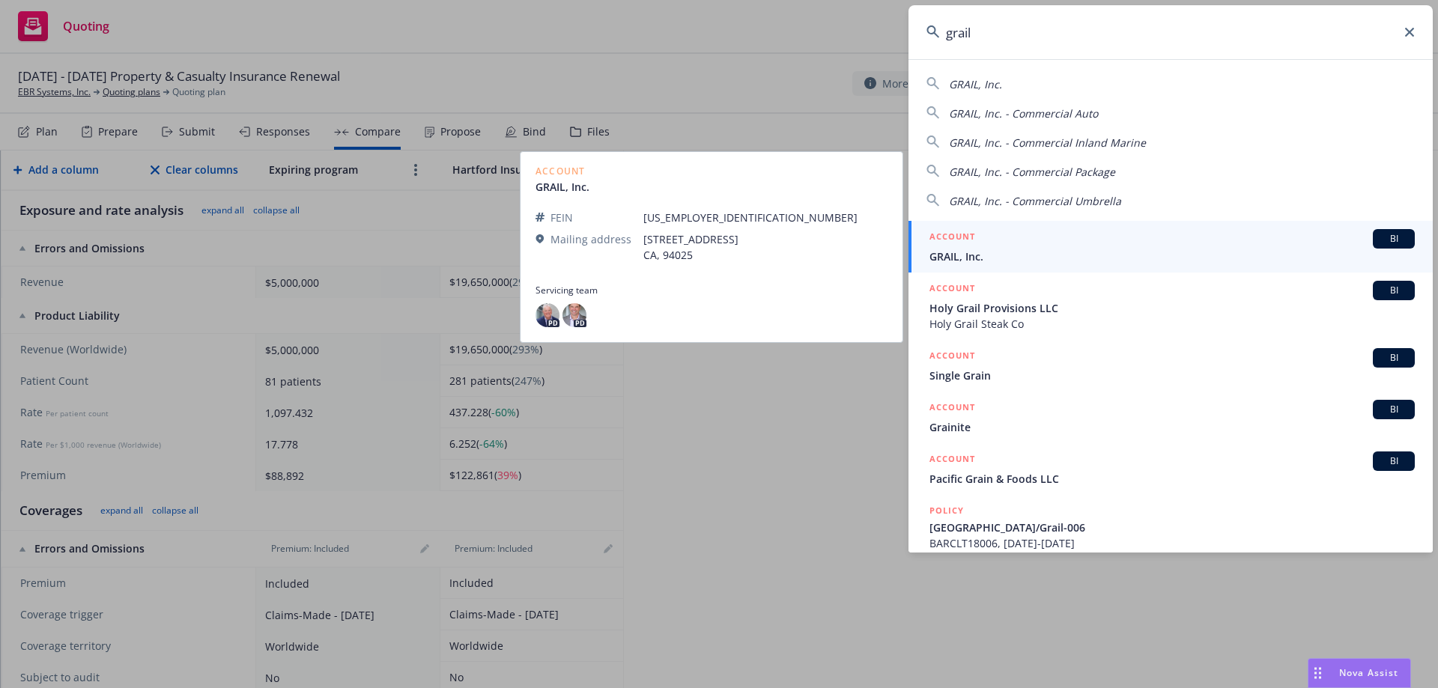 Image resolution: width=1438 pixels, height=688 pixels. What do you see at coordinates (1023, 113) in the screenshot?
I see `span: GRAIL, Inc. - Commercial Auto` at bounding box center [1023, 113].